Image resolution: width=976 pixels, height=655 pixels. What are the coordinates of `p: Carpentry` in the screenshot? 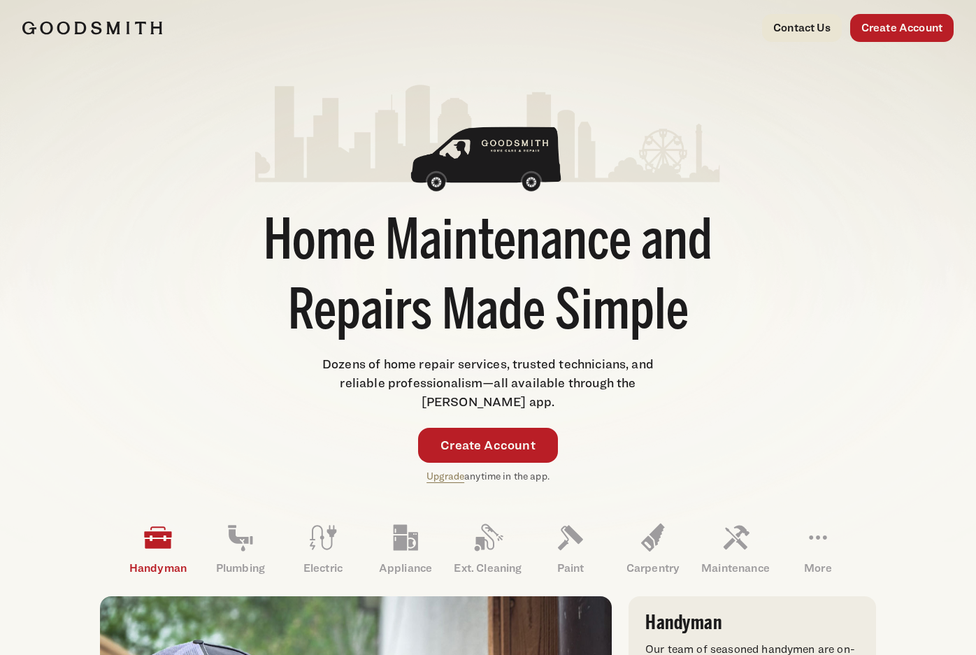 It's located at (653, 568).